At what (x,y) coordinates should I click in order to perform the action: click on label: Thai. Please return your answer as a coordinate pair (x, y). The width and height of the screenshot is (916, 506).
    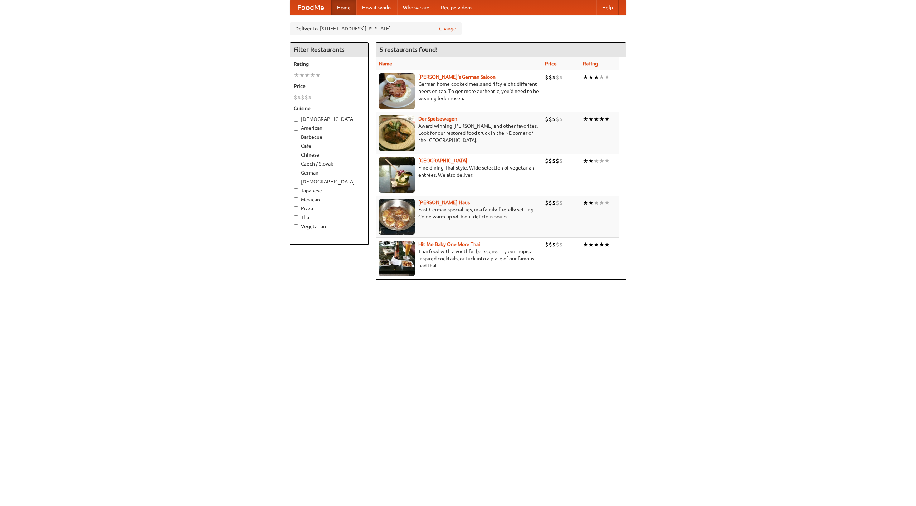
    Looking at the image, I should click on (329, 217).